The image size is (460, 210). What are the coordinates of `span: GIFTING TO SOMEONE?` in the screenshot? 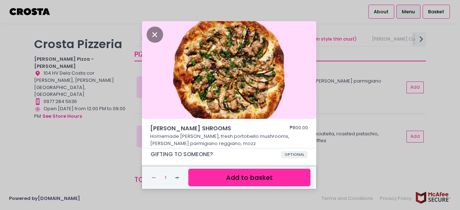 It's located at (216, 155).